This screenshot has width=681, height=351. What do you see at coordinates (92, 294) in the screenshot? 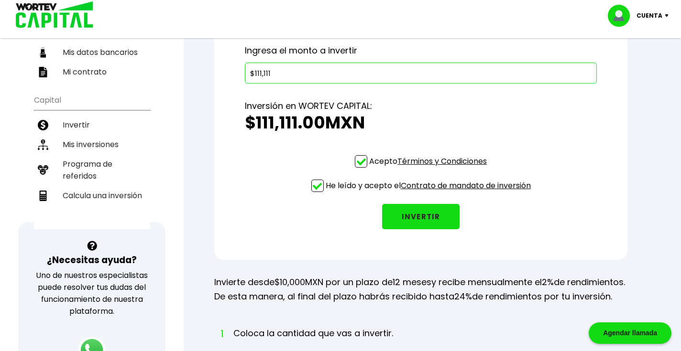
I see `p: Uno de nuestros especialistas puede resolver tus dudas del funcionamiento de nuestra plataforma.` at bounding box center [92, 294].